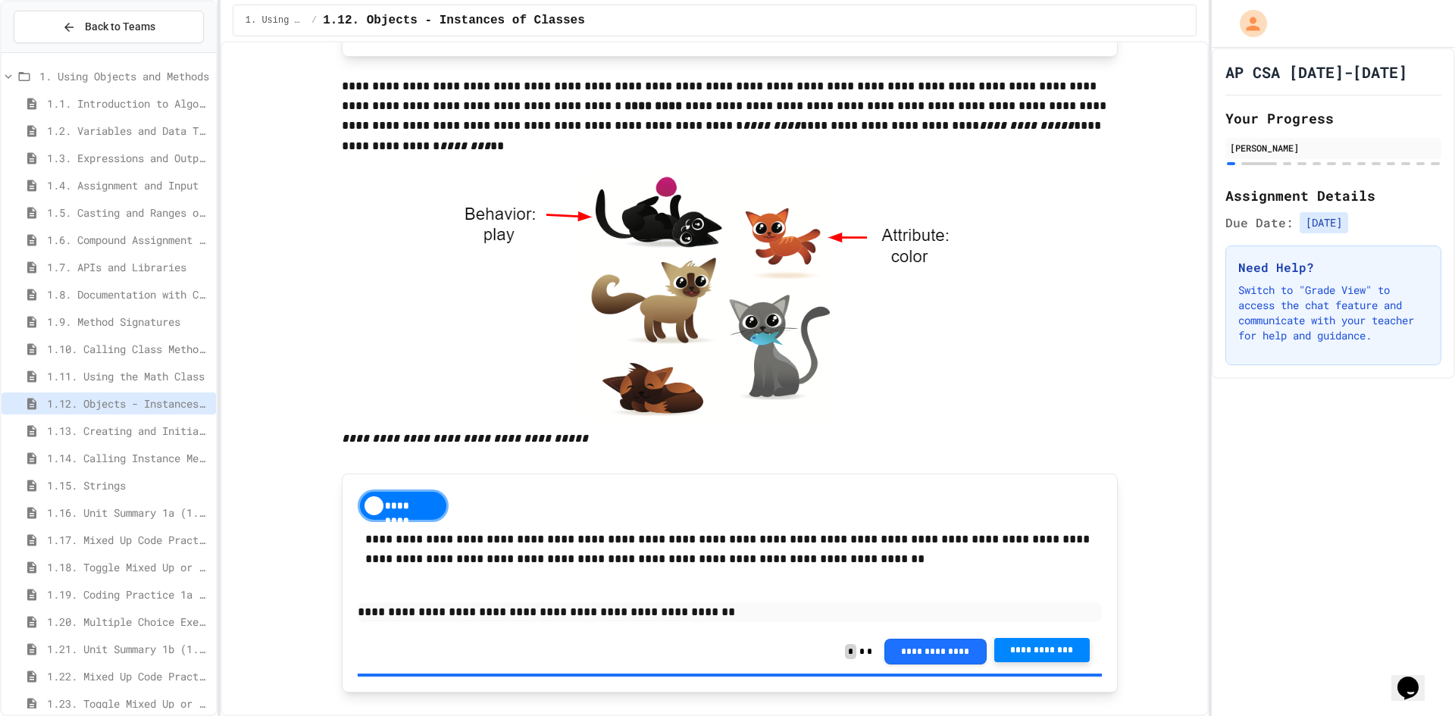 This screenshot has height=716, width=1455. Describe the element at coordinates (128, 594) in the screenshot. I see `span: 1.19. Coding Practice 1a (1.1-1.6)` at that location.